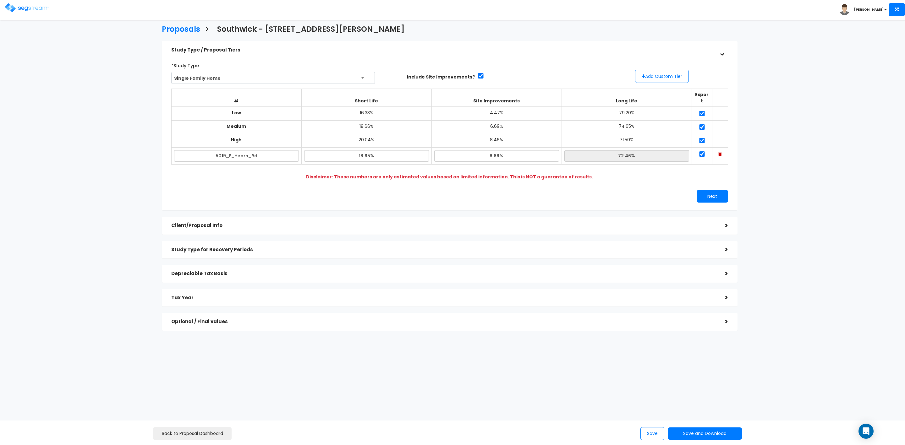 This screenshot has height=445, width=905. Describe the element at coordinates (444, 226) in the screenshot. I see `h5: Client/Proposal Info` at that location.